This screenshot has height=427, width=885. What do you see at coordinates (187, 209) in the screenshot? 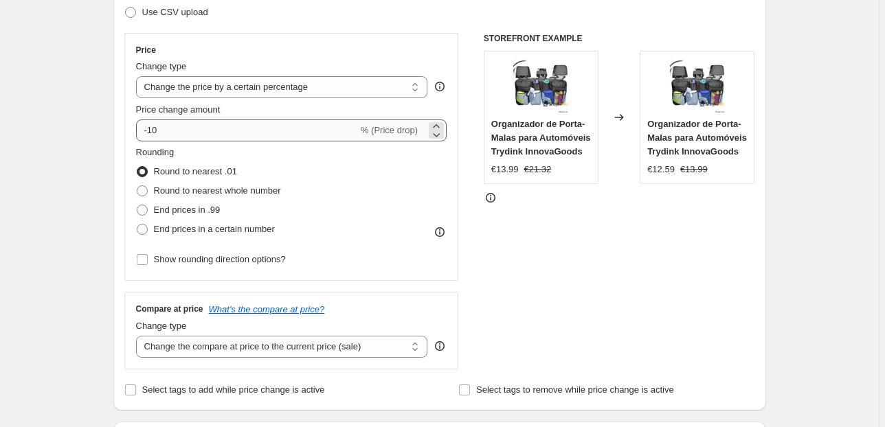
I see `span: End prices in .99` at bounding box center [187, 209].